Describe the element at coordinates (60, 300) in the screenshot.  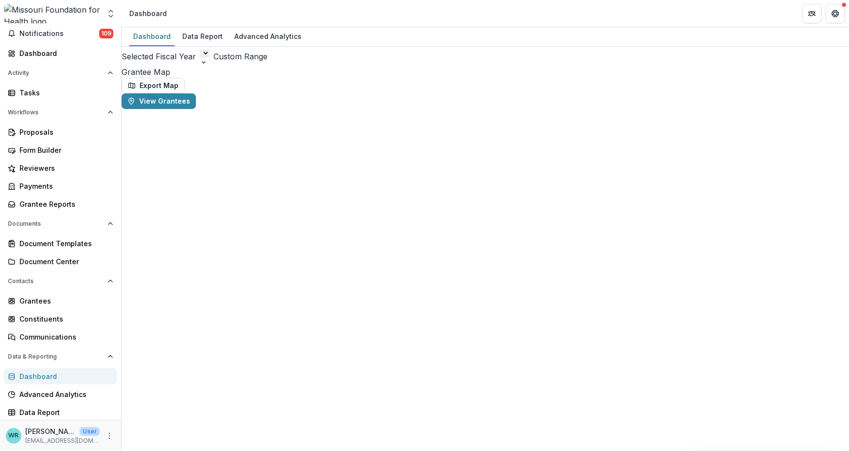
I see `a: Grantees` at that location.